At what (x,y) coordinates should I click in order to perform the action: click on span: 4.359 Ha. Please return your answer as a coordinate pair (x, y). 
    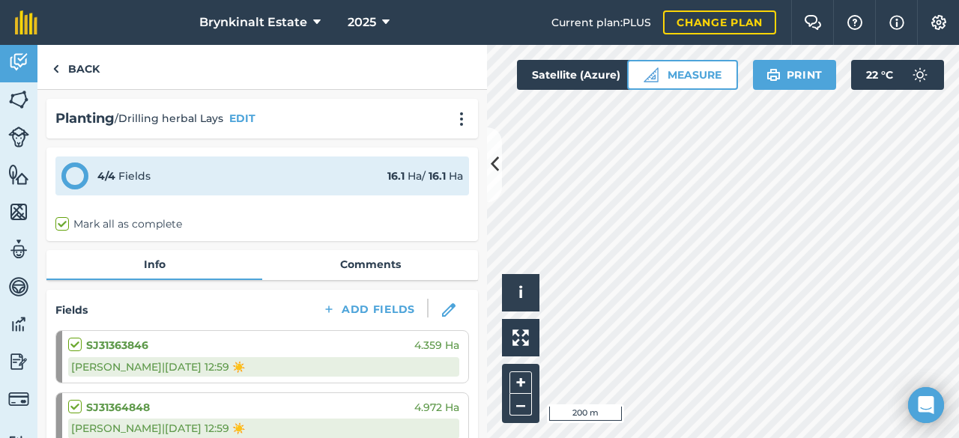
    Looking at the image, I should click on (437, 345).